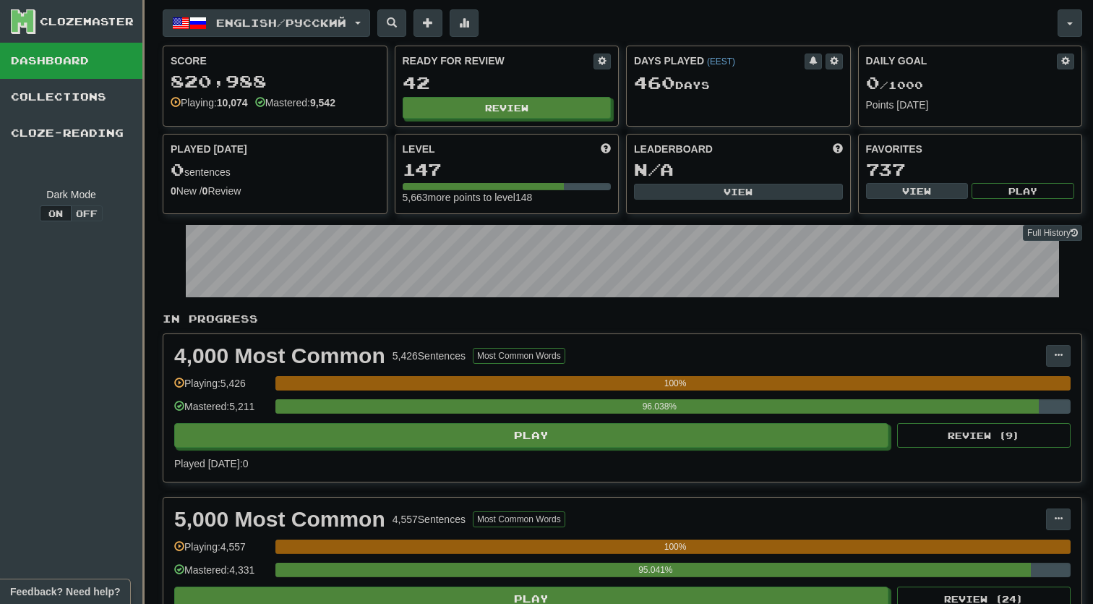  I want to click on button: More stats, so click(464, 23).